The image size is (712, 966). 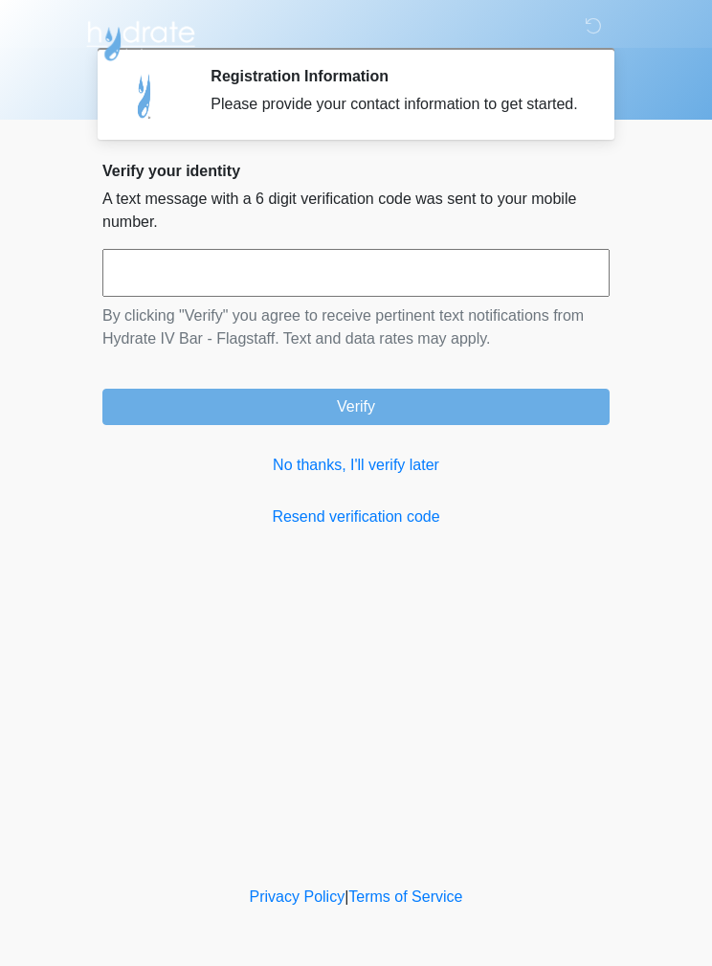 I want to click on img: Hydrate IV Bar - Flagstaff Logo, so click(x=141, y=38).